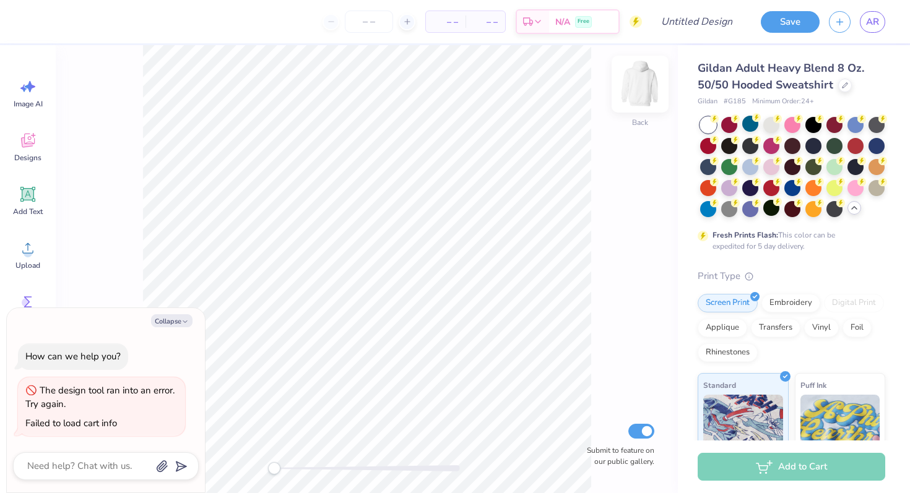 Image resolution: width=910 pixels, height=493 pixels. Describe the element at coordinates (28, 266) in the screenshot. I see `span: Upload` at that location.